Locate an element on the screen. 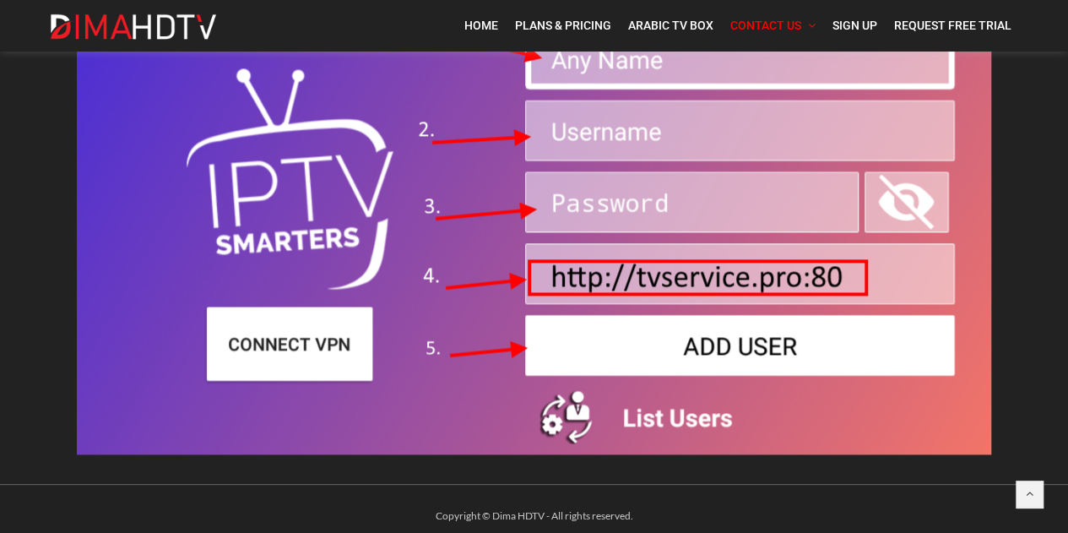  a: Request Free Trial is located at coordinates (953, 25).